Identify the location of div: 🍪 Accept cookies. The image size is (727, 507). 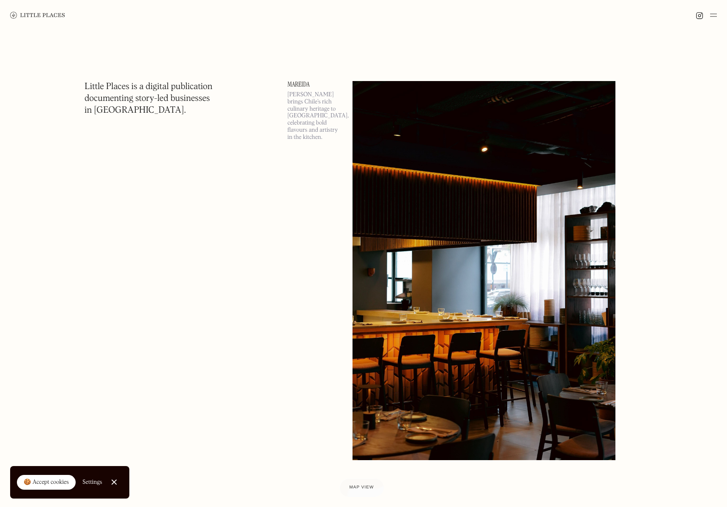
(46, 483).